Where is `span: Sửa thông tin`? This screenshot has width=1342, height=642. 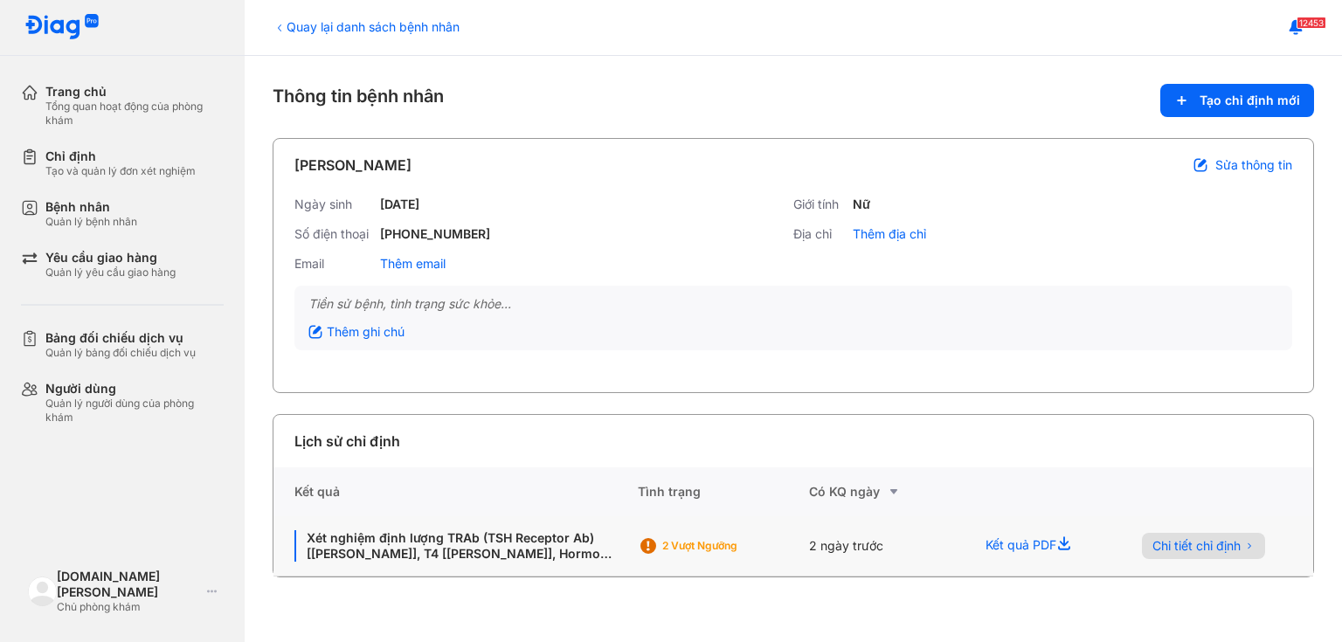 span: Sửa thông tin is located at coordinates (1254, 165).